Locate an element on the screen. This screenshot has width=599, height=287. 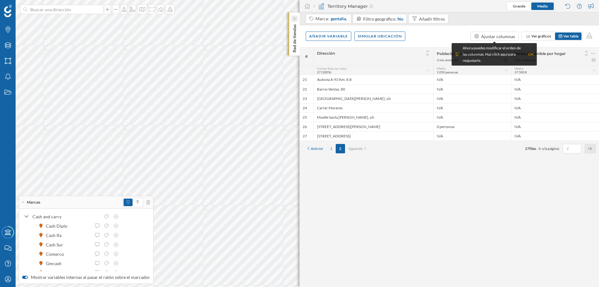
div: 0 personas is located at coordinates (472, 126).